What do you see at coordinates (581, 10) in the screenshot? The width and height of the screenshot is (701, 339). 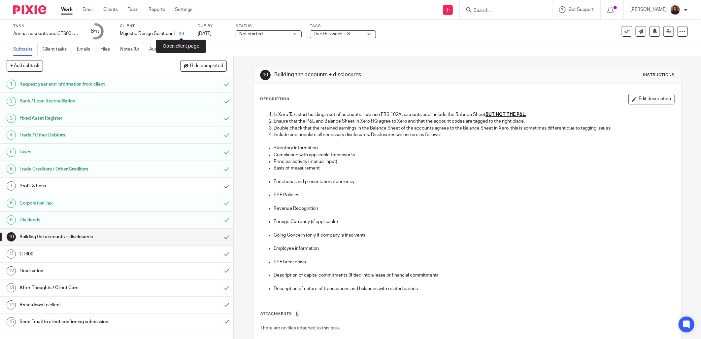 I see `span: Get Support` at bounding box center [581, 10].